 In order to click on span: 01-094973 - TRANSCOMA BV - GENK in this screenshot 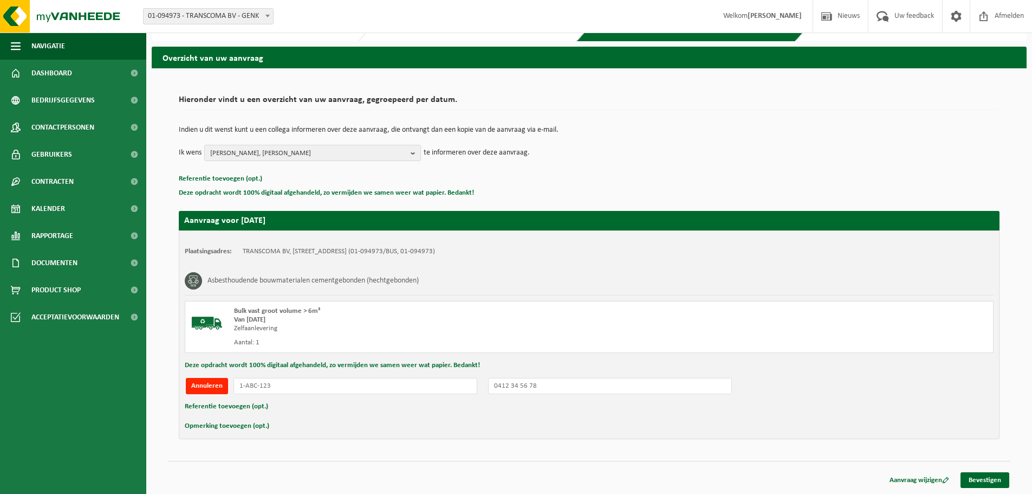, I will do `click(208, 16)`.